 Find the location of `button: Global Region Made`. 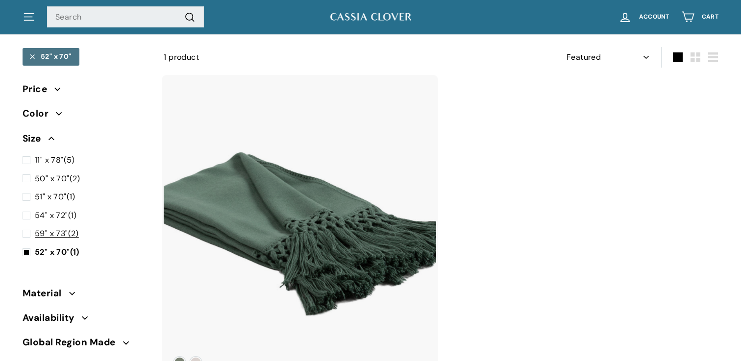

button: Global Region Made is located at coordinates (85, 345).